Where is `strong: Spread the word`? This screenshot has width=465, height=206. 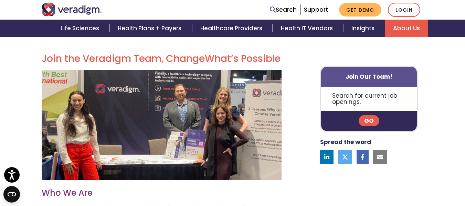
strong: Spread the word is located at coordinates (345, 142).